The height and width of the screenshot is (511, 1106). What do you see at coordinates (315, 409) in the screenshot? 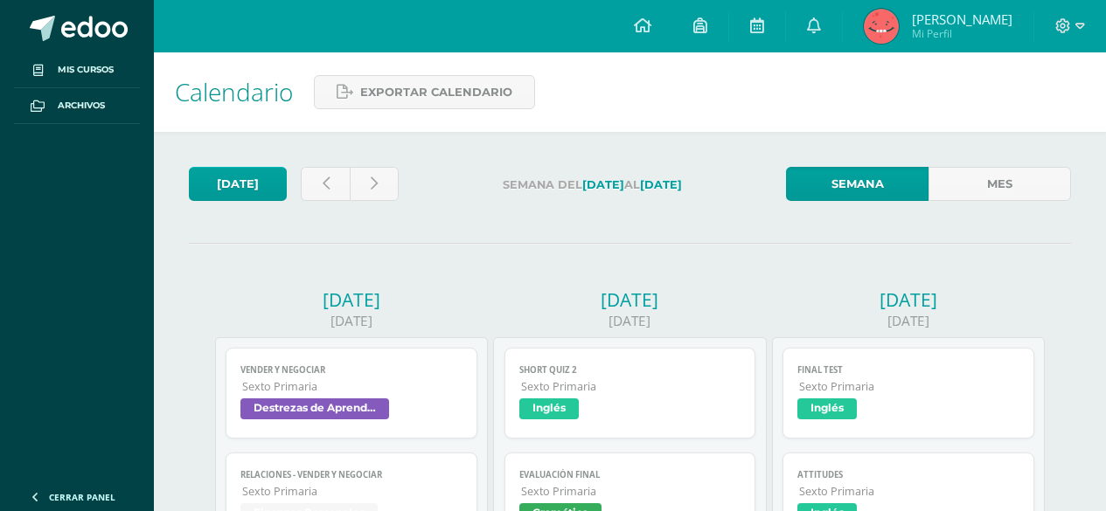
I see `span: Destrezas de Aprendizaje` at bounding box center [315, 409].